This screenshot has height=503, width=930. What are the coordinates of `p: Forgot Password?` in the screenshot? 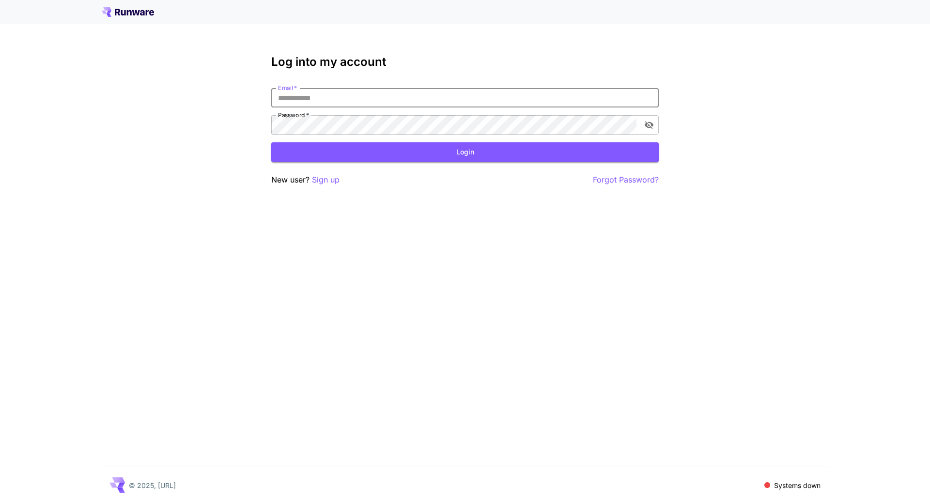 It's located at (626, 180).